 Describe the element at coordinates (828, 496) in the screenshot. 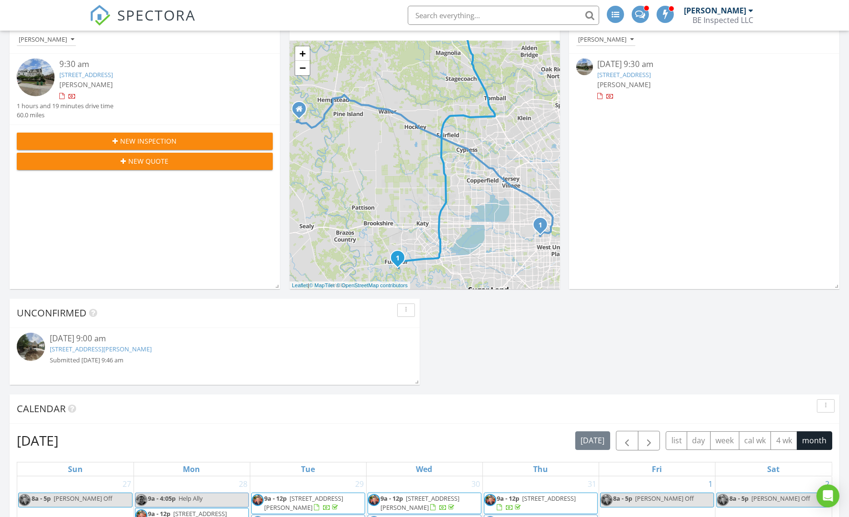

I see `div: Open Intercom Messenger` at that location.